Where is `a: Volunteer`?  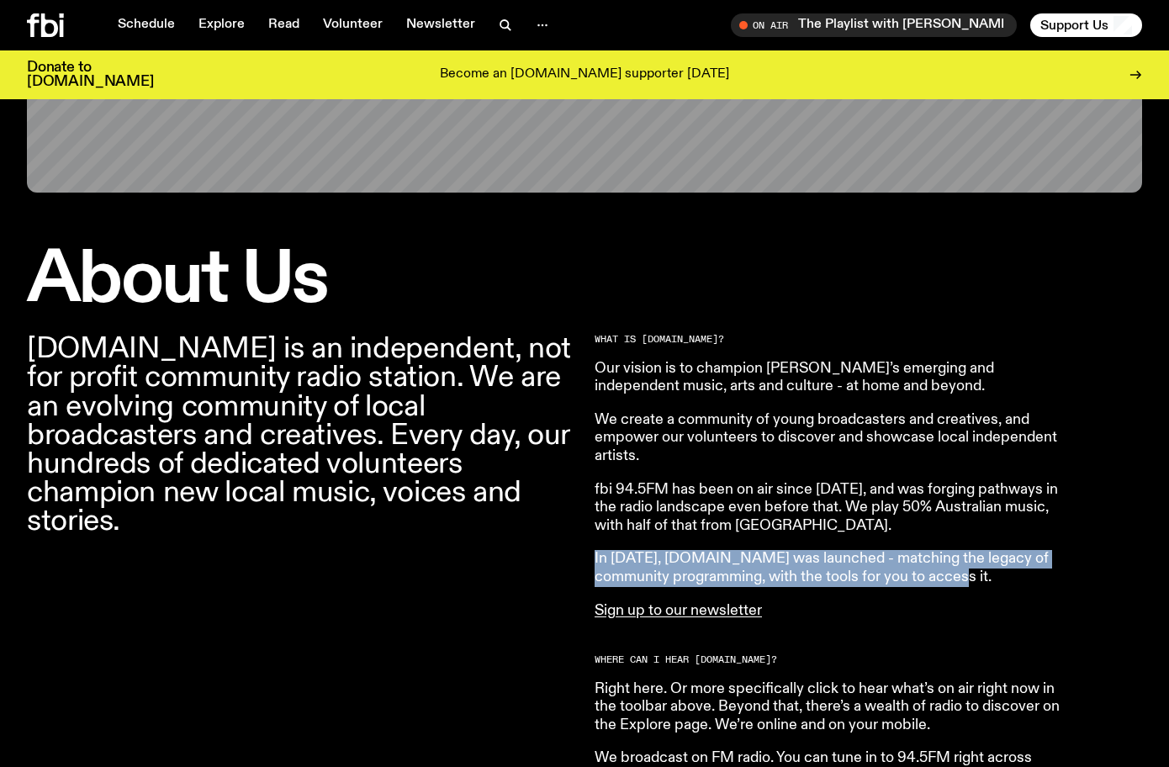 a: Volunteer is located at coordinates (352, 25).